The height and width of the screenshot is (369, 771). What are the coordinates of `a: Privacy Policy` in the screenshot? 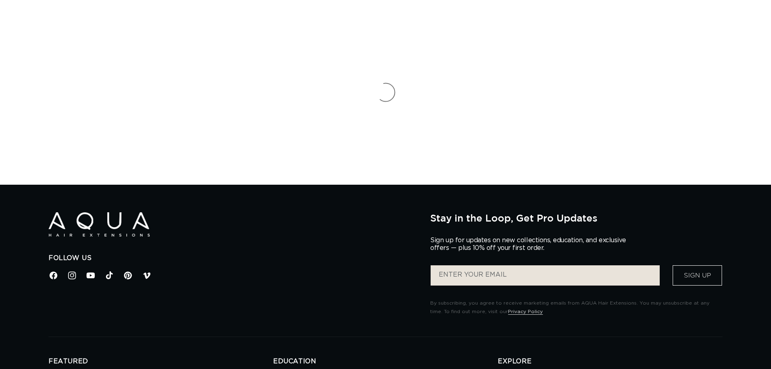 It's located at (525, 311).